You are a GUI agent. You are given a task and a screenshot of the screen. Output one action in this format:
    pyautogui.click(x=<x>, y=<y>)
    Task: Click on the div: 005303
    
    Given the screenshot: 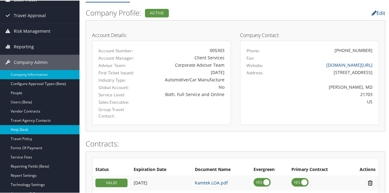 What is the action you would take?
    pyautogui.click(x=184, y=50)
    